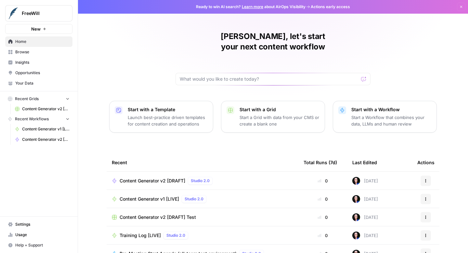 The image size is (468, 253). What do you see at coordinates (426, 162) in the screenshot?
I see `div: Actions` at bounding box center [426, 162].